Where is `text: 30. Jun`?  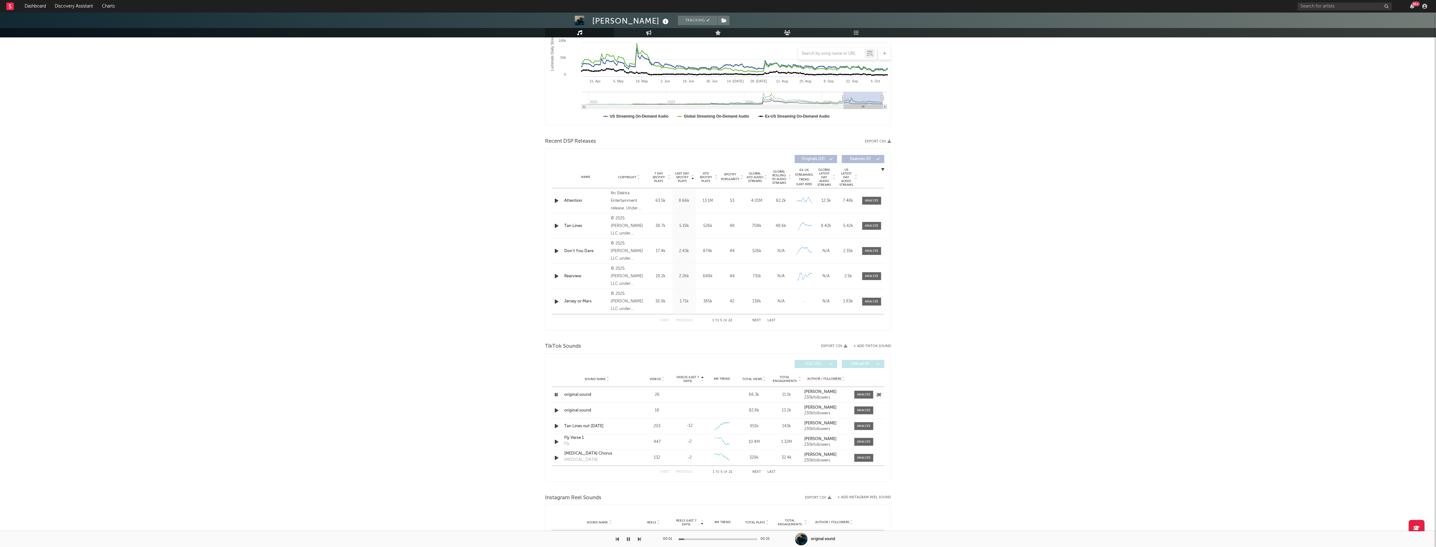 text: 30. Jun is located at coordinates (712, 81).